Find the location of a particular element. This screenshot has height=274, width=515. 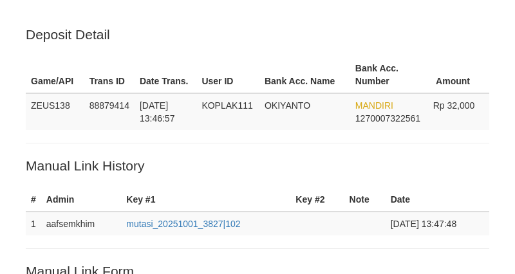

span: Copy 1270007322561 to clipboard is located at coordinates (388, 118).